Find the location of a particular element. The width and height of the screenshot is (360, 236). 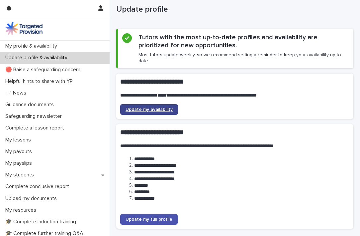

p: My lessons is located at coordinates (19, 140).